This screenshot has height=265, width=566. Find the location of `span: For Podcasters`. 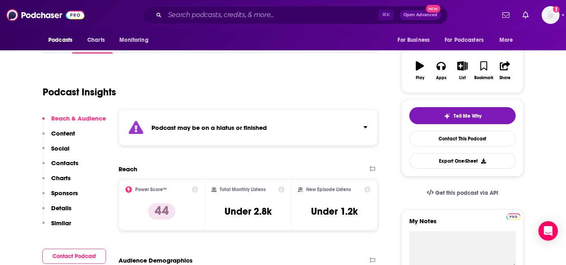

span: For Podcasters is located at coordinates (464, 40).